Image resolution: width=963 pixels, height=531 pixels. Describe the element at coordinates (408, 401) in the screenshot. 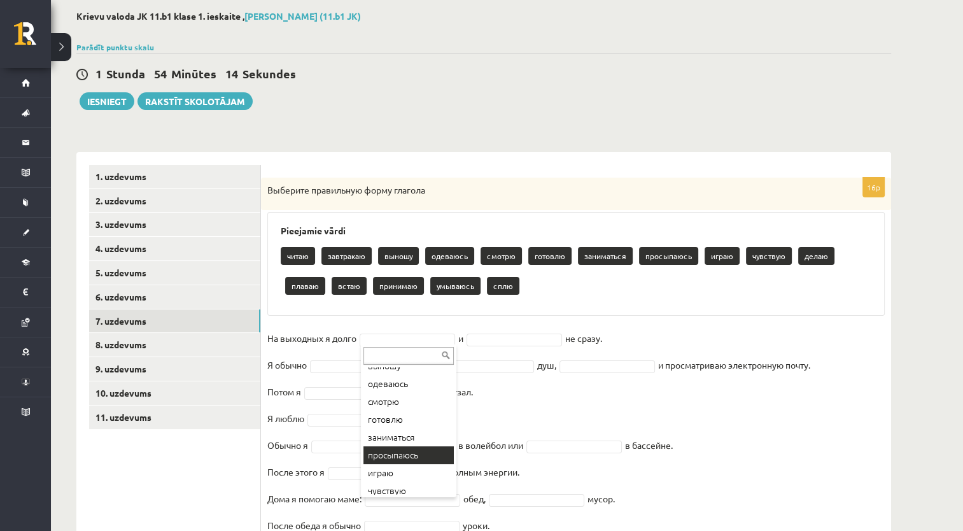

I see `div: смотрю` at that location.